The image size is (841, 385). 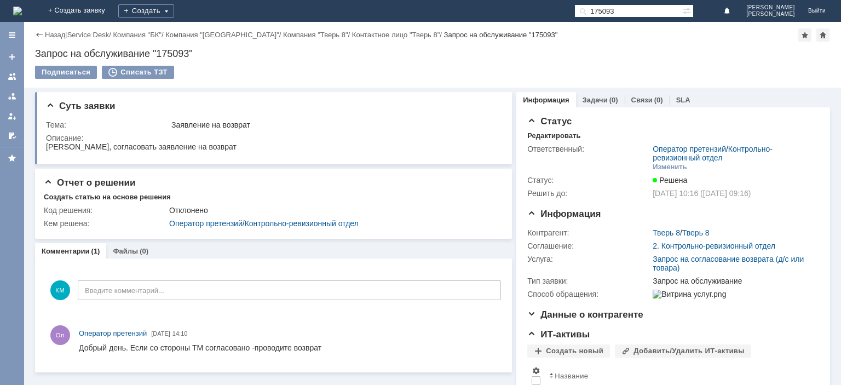 I want to click on img: Витрина услуг.png, so click(x=689, y=294).